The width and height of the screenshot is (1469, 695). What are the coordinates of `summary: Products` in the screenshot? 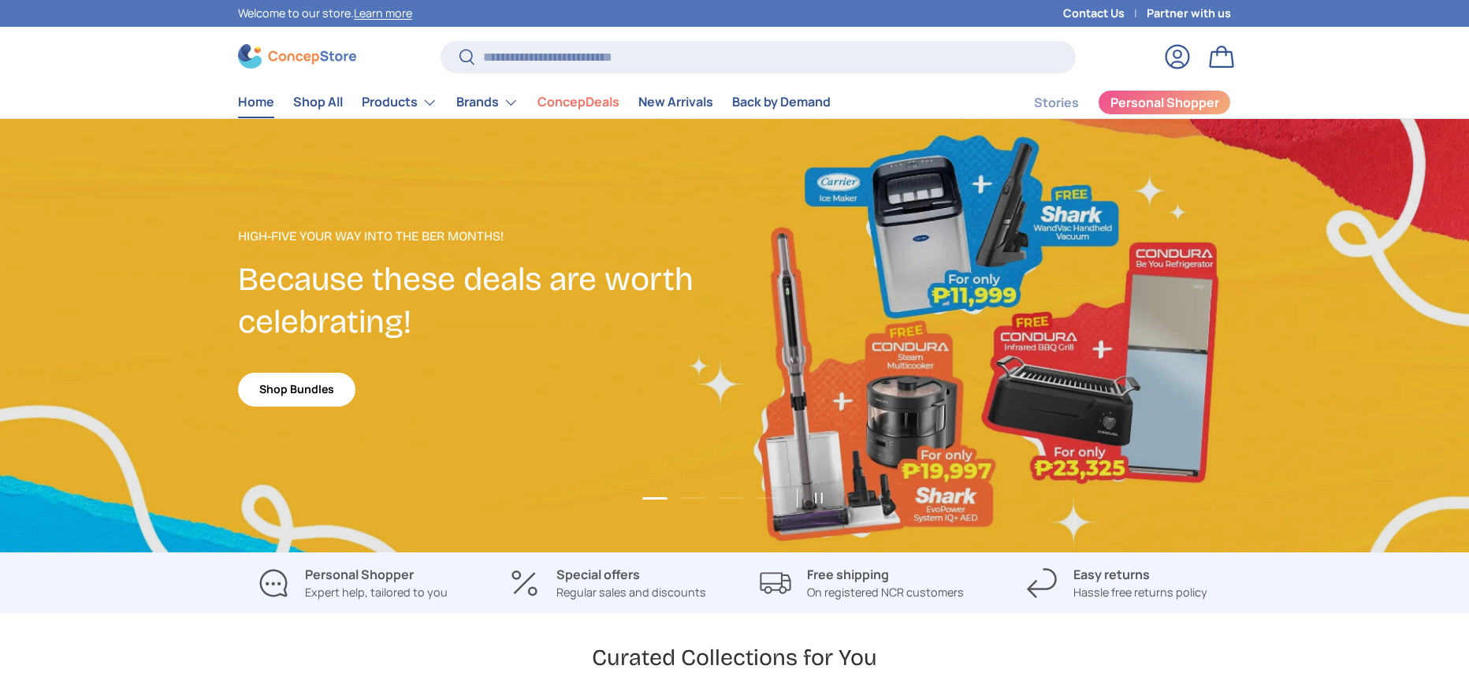 It's located at (399, 102).